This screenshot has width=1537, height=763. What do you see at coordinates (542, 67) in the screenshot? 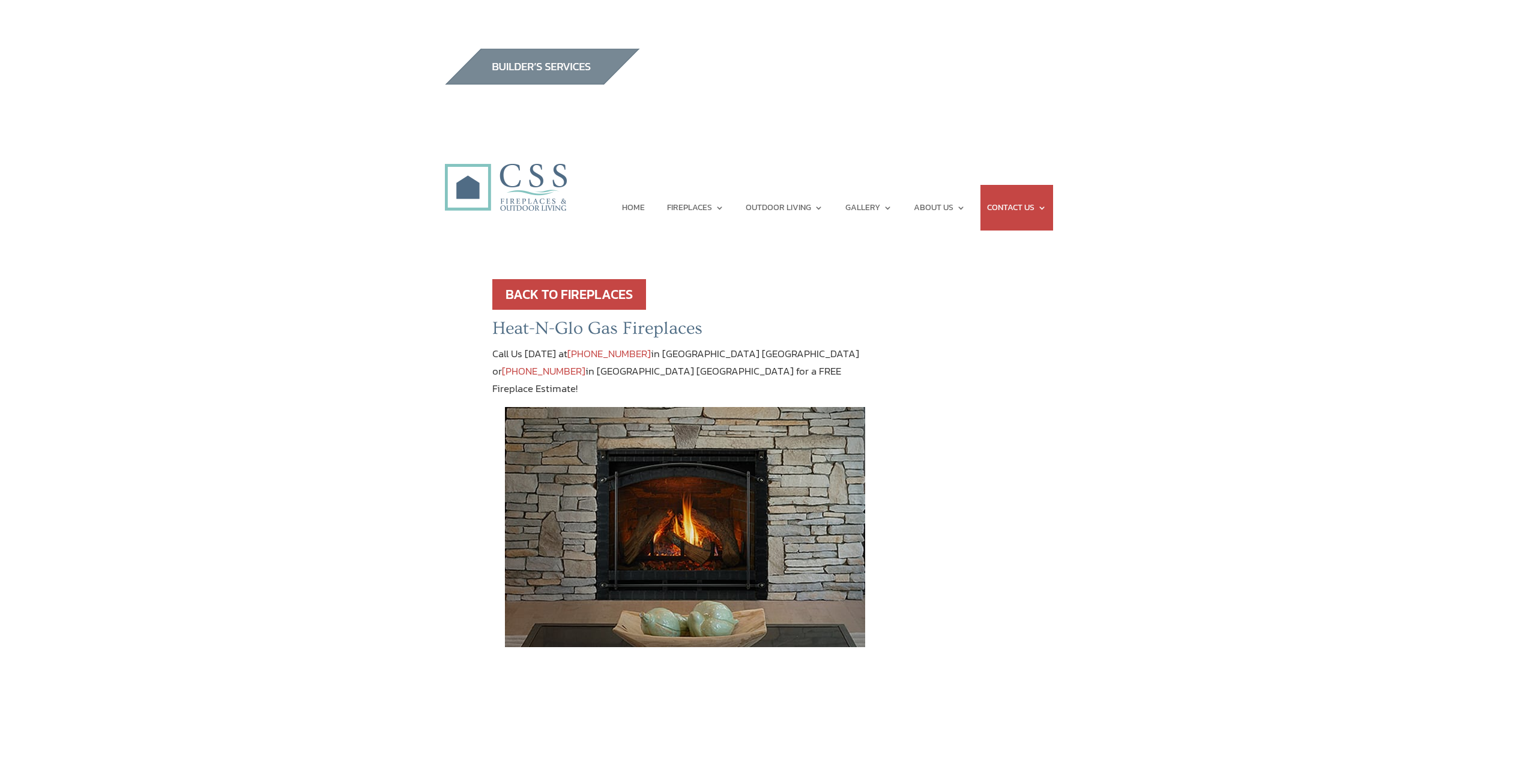
I see `img: builders_btn` at bounding box center [542, 67].